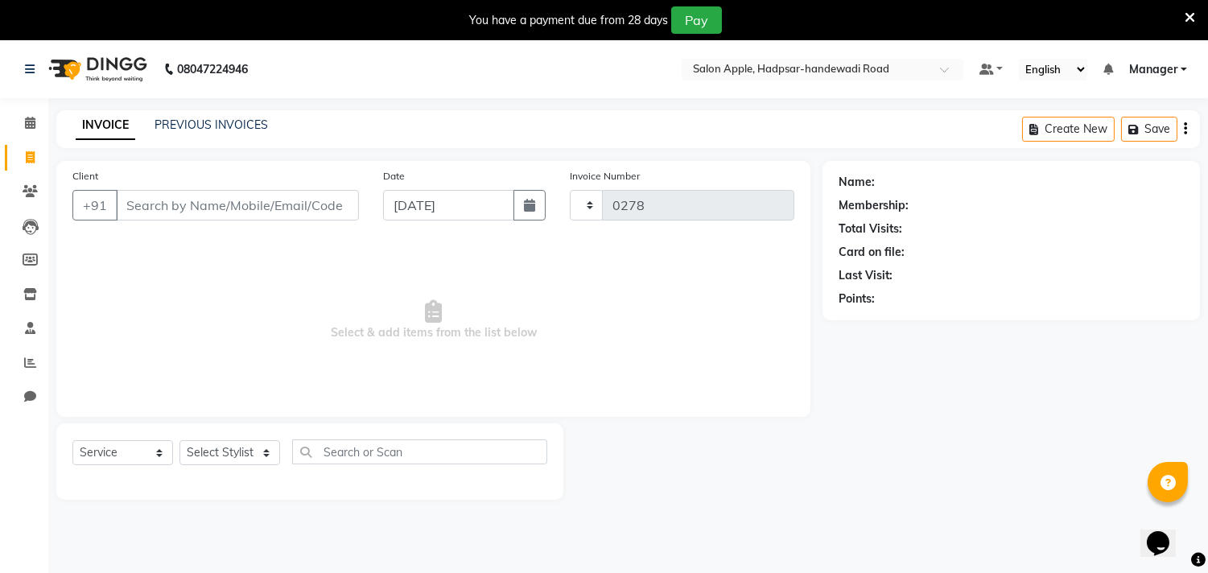 The image size is (1208, 573). Describe the element at coordinates (237, 205) in the screenshot. I see `input: Search by Name/Mobile/Email/Code` at that location.